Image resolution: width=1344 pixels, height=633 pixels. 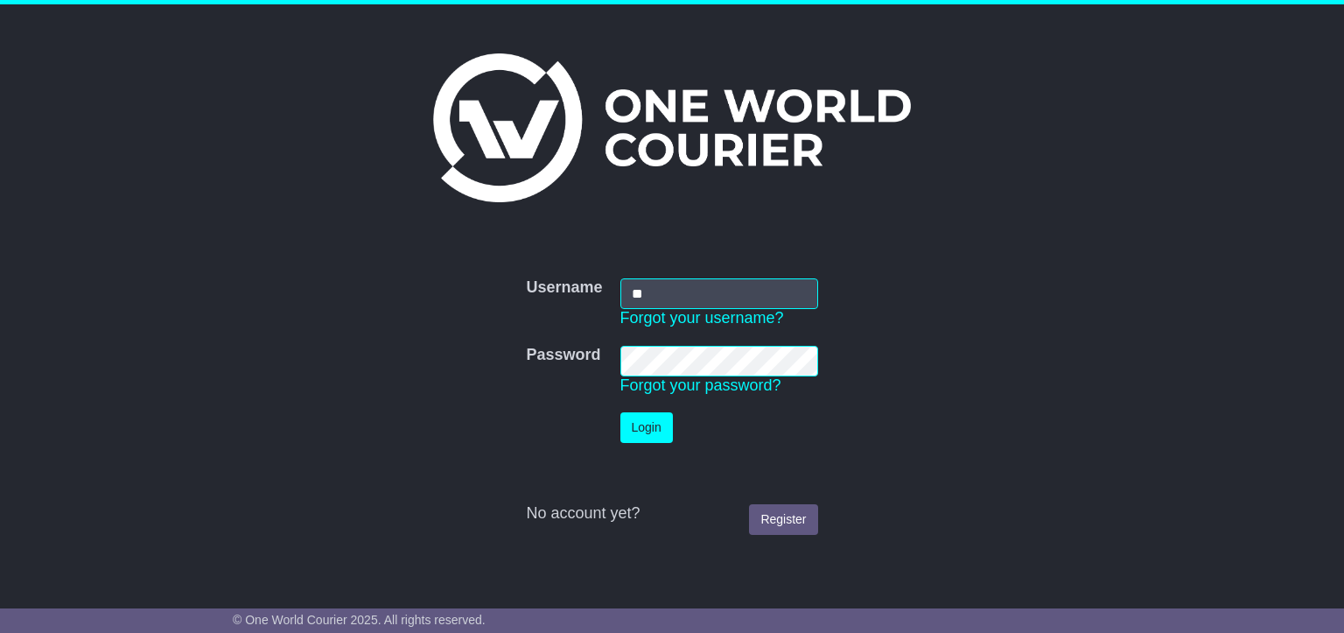 What do you see at coordinates (783, 519) in the screenshot?
I see `a: Register` at bounding box center [783, 519].